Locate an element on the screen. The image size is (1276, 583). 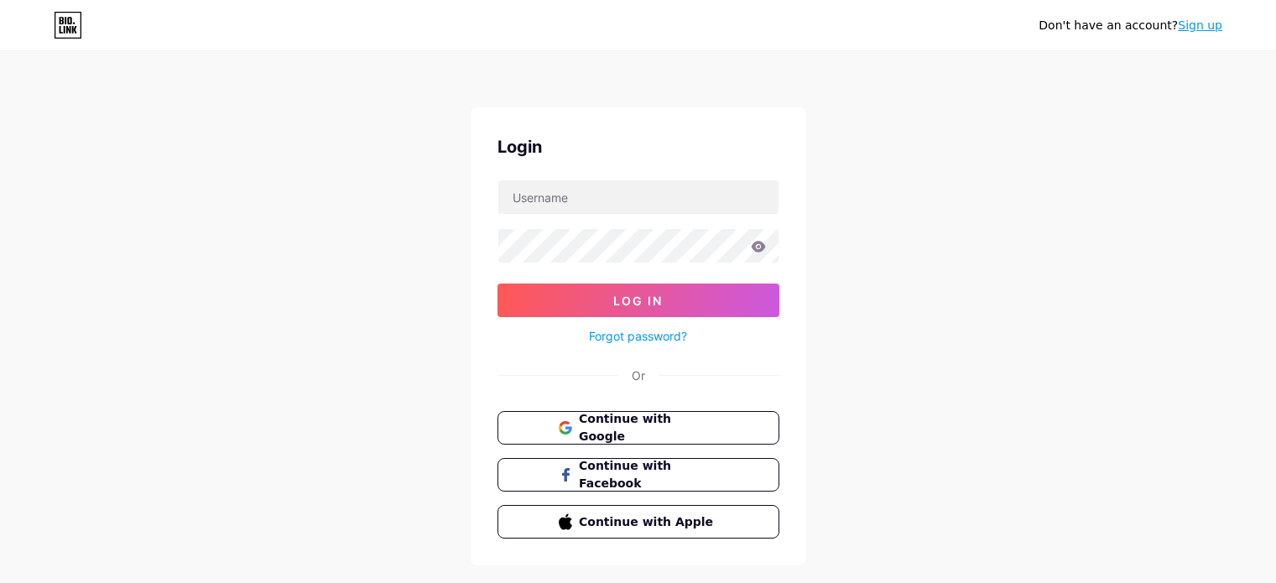
button: Continue with Google is located at coordinates (639, 428).